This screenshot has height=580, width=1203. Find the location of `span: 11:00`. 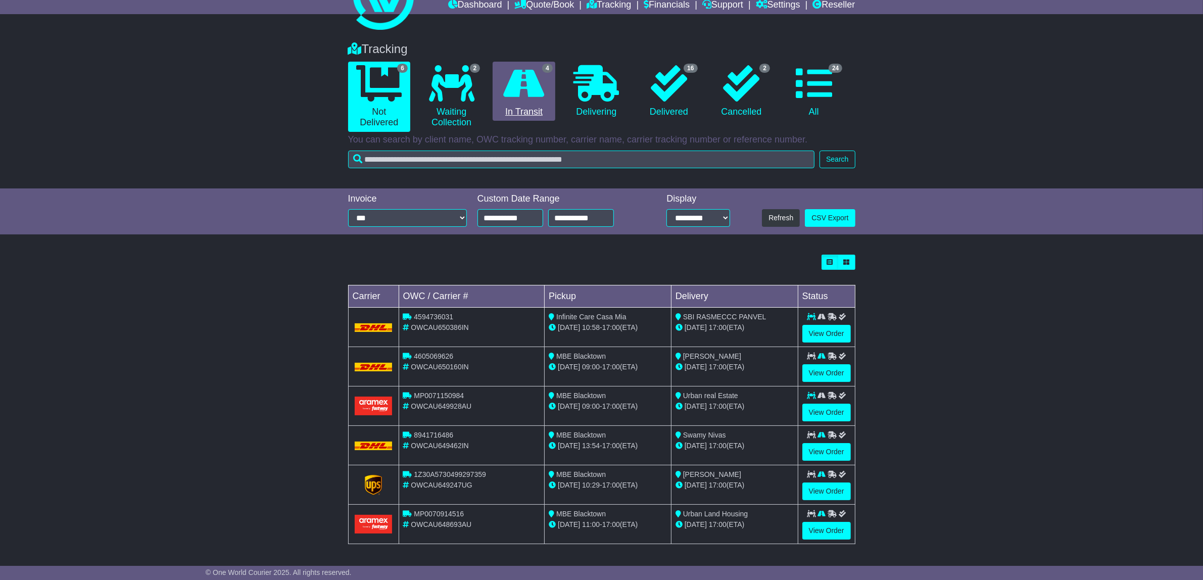

span: 11:00 is located at coordinates (591, 524).